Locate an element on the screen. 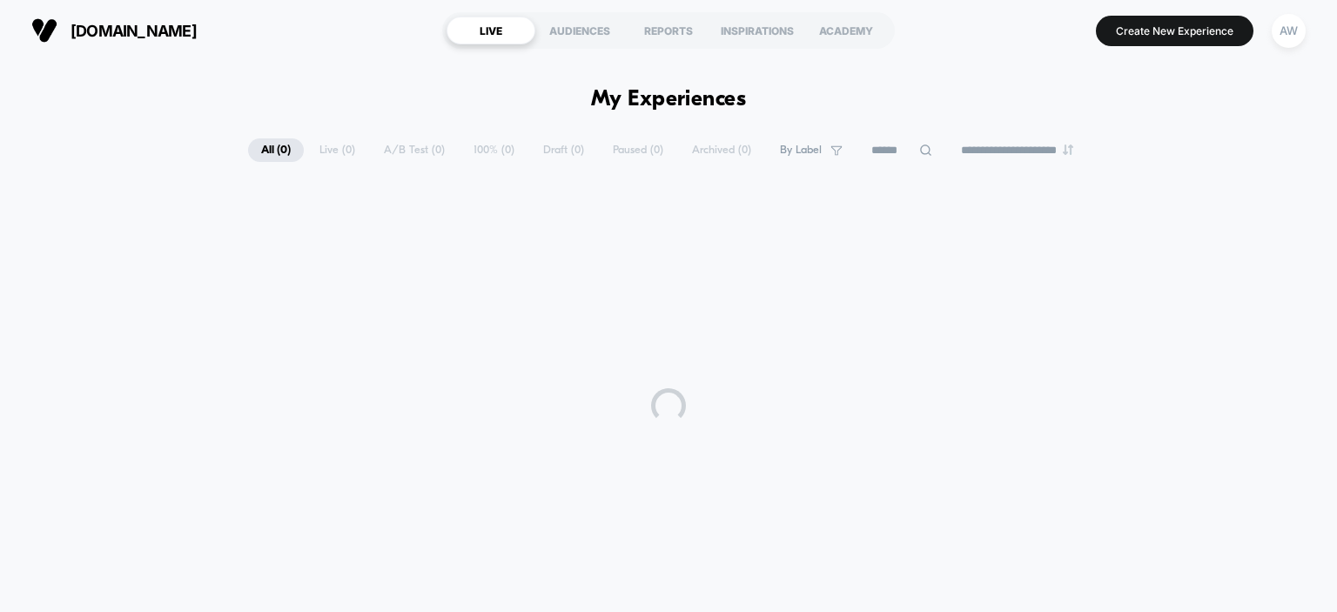  div: INSPIRATIONS is located at coordinates (757, 30).